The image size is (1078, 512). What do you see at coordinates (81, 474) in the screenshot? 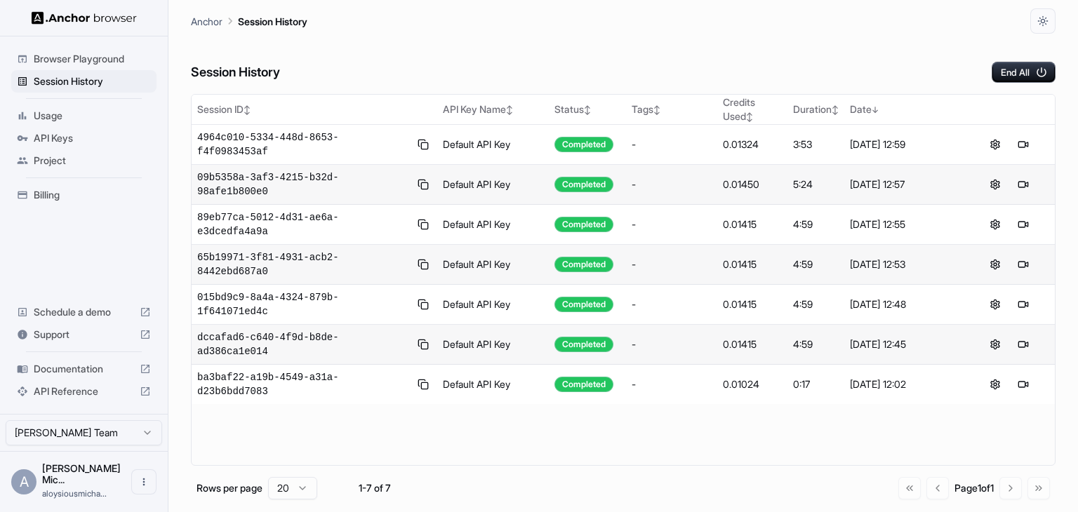
I see `span: Aloysious Michael` at bounding box center [81, 474].